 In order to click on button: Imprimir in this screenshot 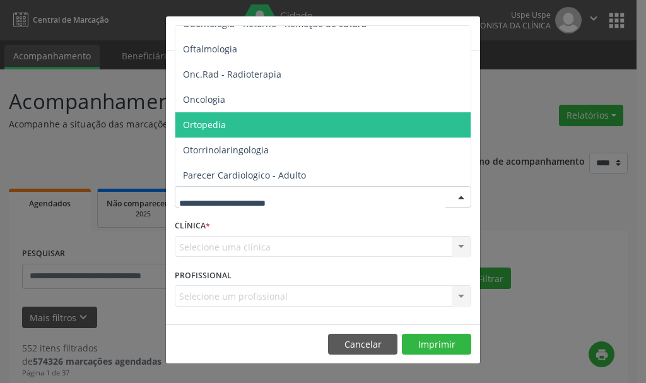, I will do `click(436, 344)`.